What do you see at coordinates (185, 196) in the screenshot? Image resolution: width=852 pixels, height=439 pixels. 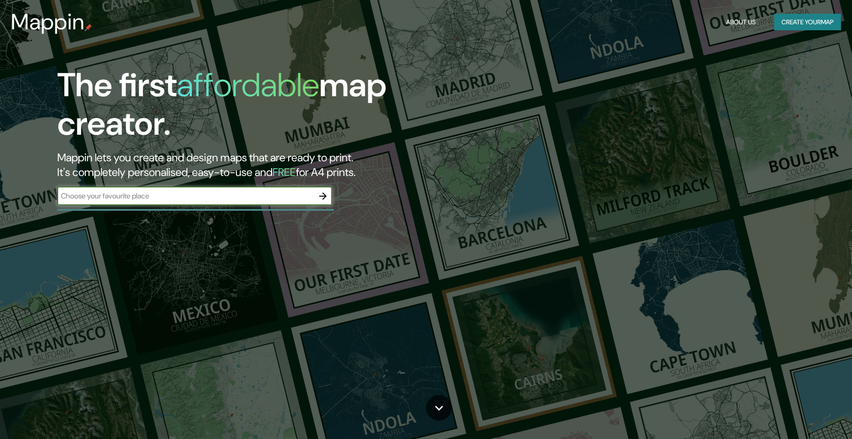 I see `input: Choose your favourite place` at bounding box center [185, 196].